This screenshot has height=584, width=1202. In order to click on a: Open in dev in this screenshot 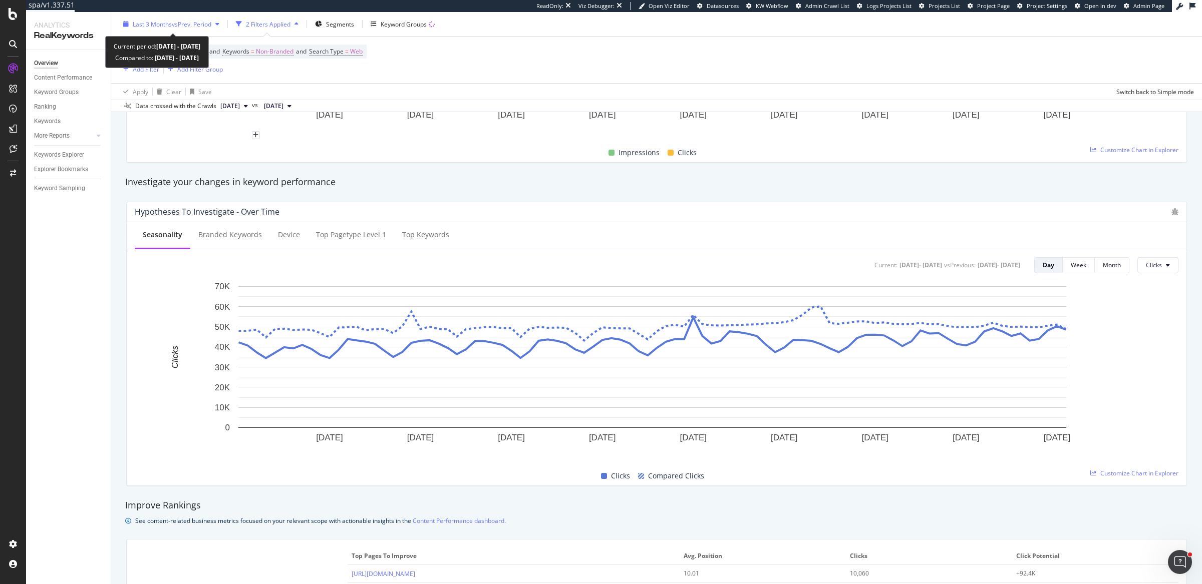, I will do `click(1095, 6)`.